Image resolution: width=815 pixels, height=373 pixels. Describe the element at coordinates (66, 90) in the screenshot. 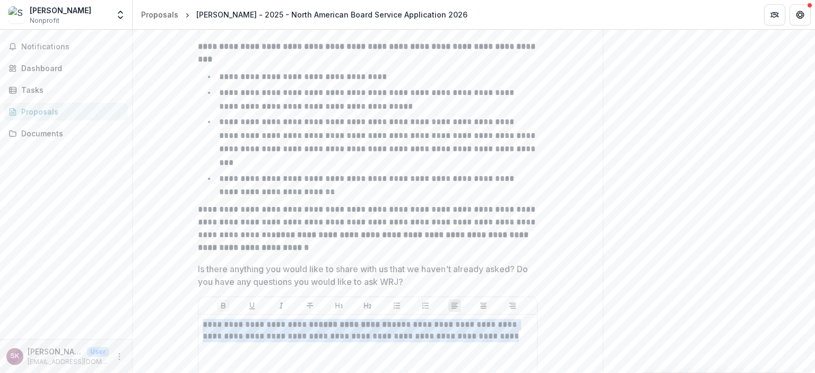

I see `a: Tasks` at that location.